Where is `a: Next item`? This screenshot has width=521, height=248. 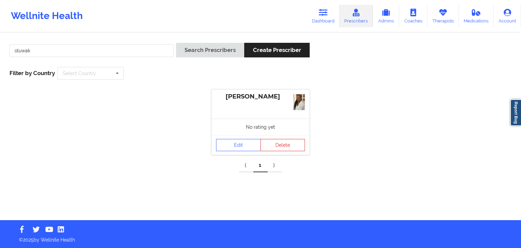
a: Next item is located at coordinates (275, 165).